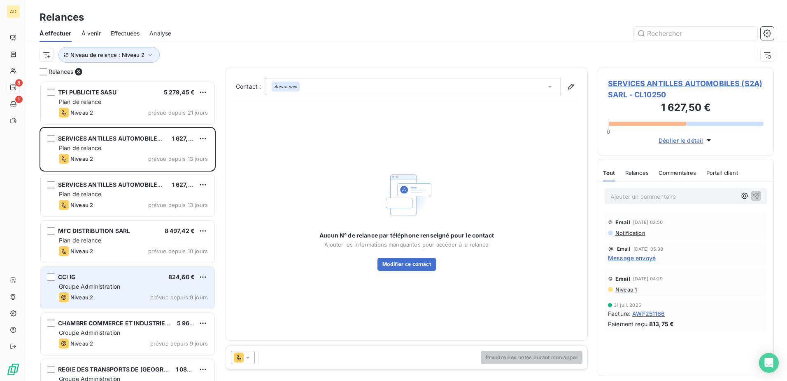 This screenshot has height=381, width=787. Describe the element at coordinates (192, 322) in the screenshot. I see `span: 5 967,50 €` at that location.